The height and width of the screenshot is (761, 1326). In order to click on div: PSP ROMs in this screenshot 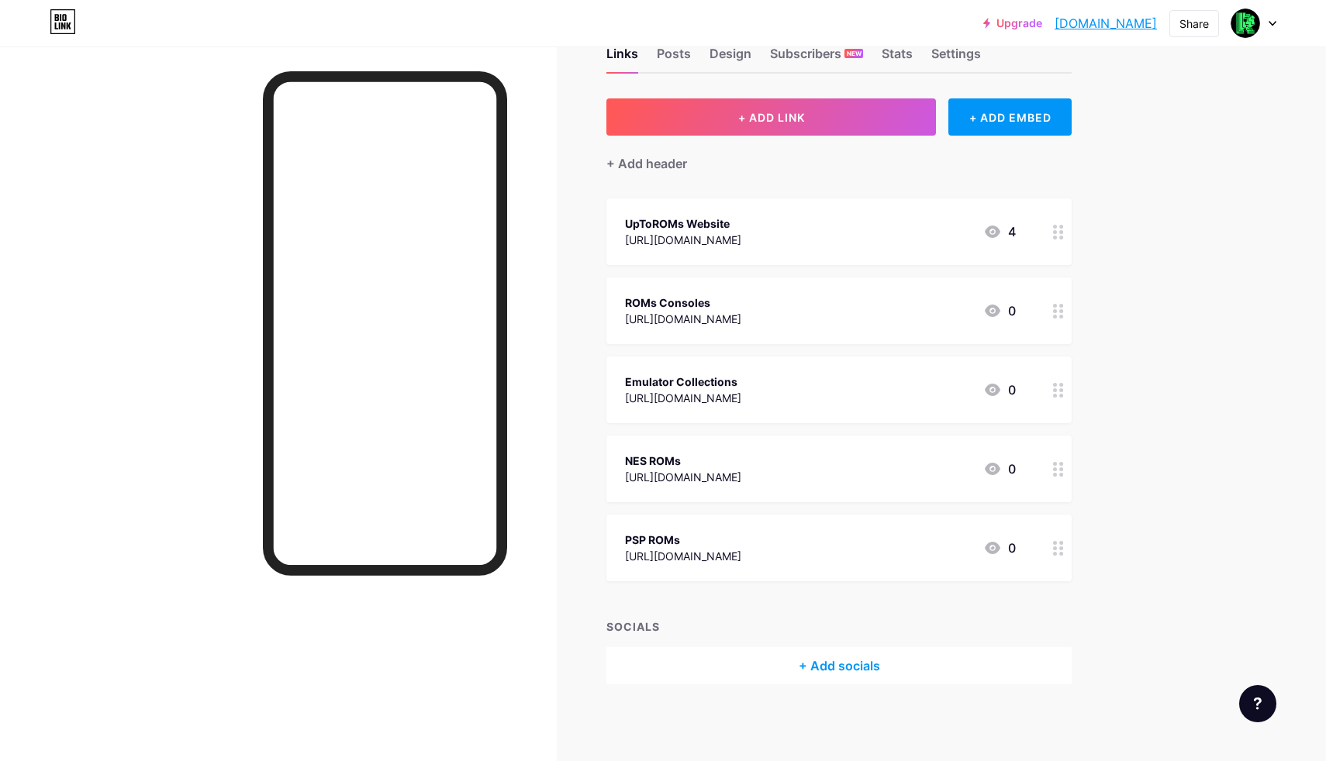, I will do `click(683, 540)`.